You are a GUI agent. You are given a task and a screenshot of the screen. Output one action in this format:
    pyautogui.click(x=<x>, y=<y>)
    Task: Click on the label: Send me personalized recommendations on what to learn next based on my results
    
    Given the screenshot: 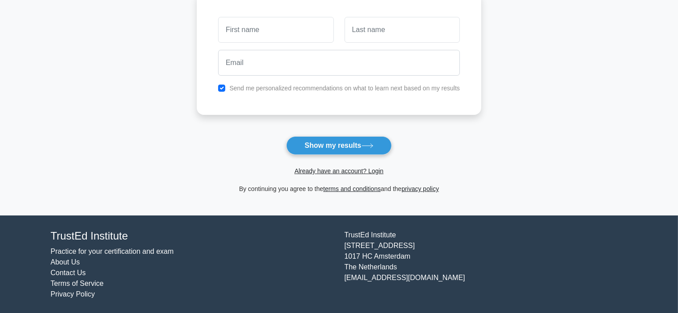 What is the action you would take?
    pyautogui.click(x=345, y=88)
    